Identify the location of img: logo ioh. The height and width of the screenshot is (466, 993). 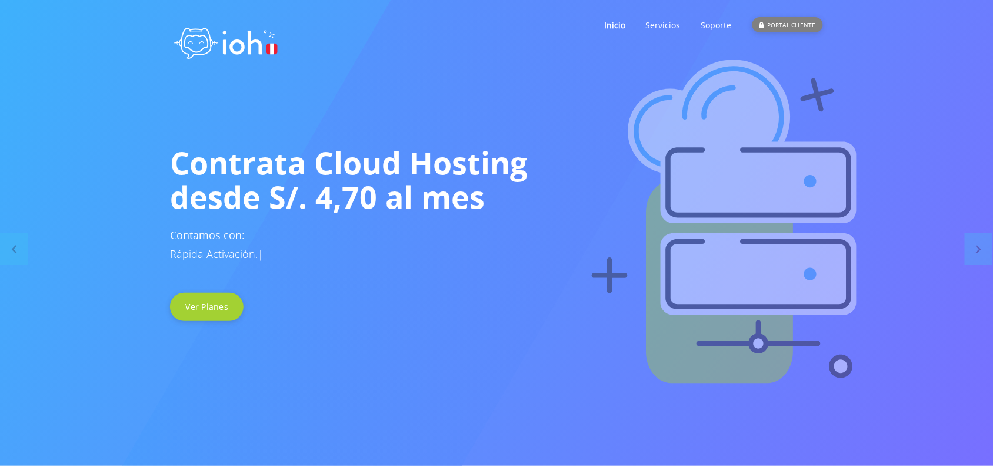
(226, 41).